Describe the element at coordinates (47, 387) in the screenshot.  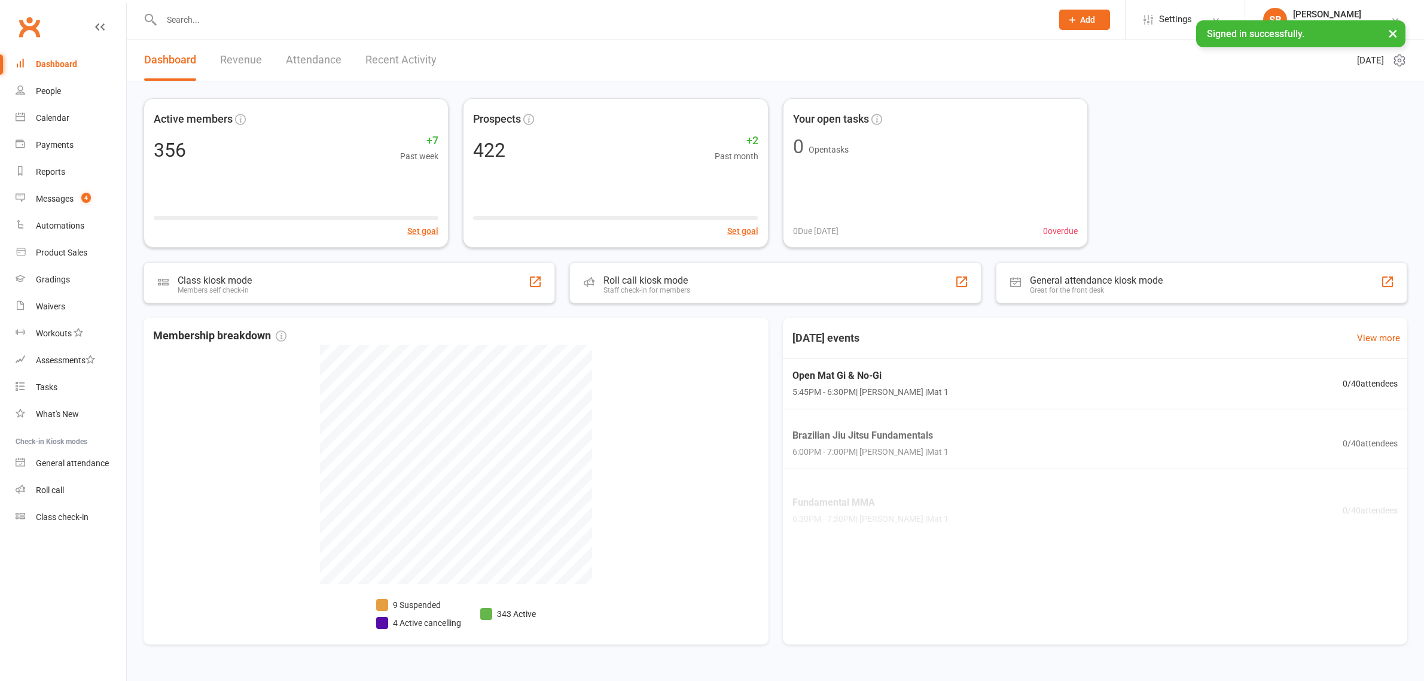
I see `div: Tasks` at that location.